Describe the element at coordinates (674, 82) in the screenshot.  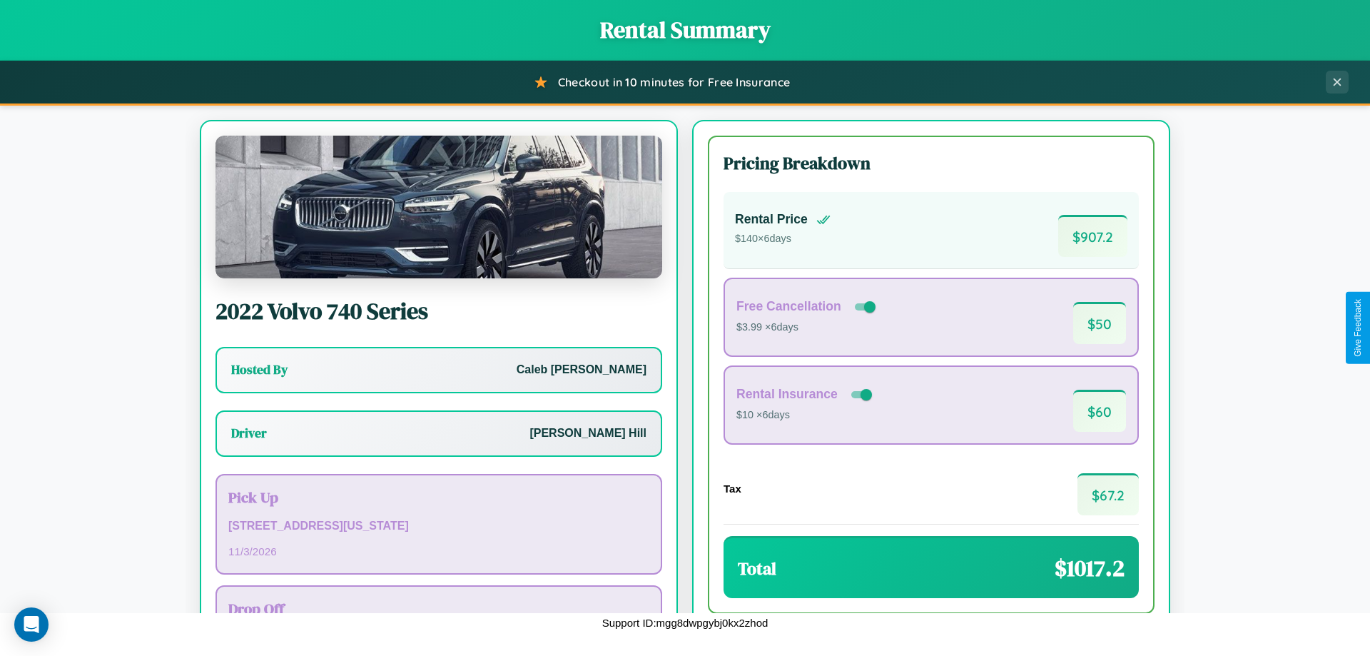
I see `span: Checkout in 10 minutes for Free Insurance` at that location.